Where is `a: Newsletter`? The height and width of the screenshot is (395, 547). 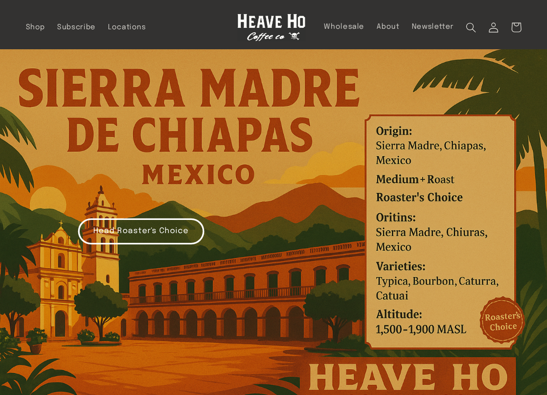
a: Newsletter is located at coordinates (432, 27).